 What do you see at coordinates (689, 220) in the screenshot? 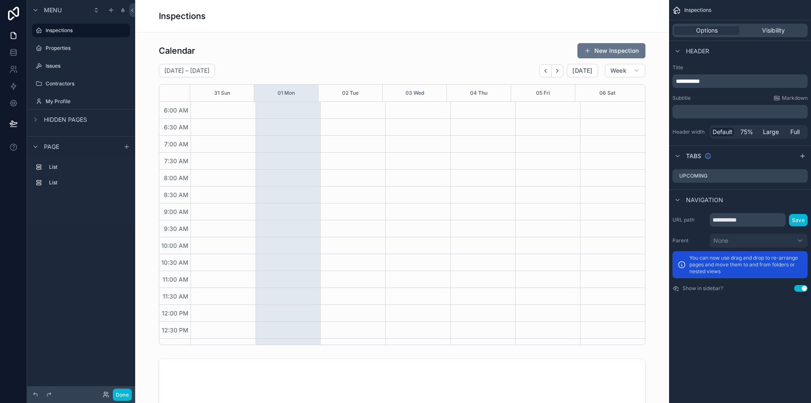
I see `label: URL path` at bounding box center [689, 220].